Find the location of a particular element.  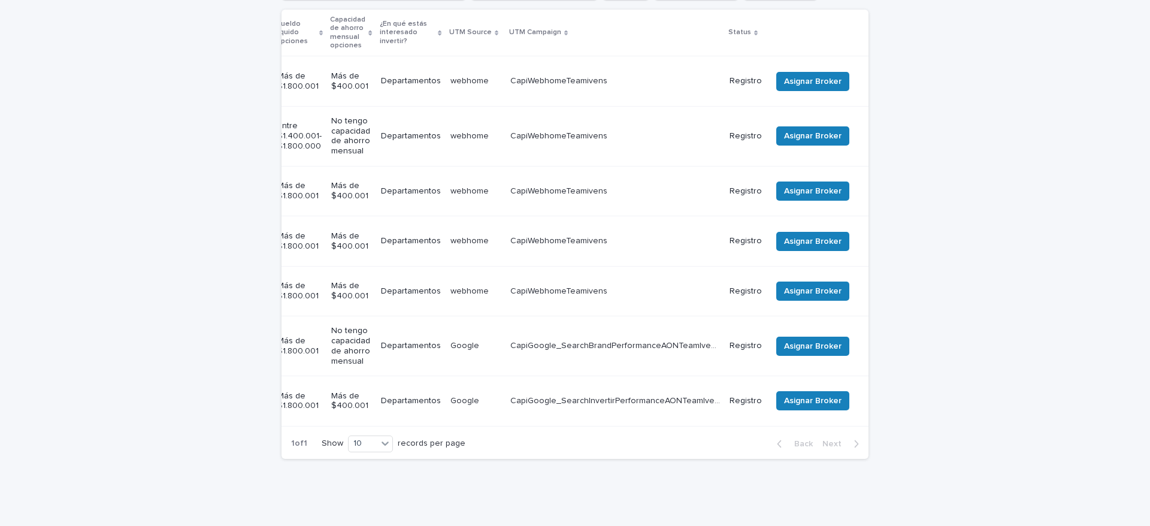

div: 10 is located at coordinates (363, 443).